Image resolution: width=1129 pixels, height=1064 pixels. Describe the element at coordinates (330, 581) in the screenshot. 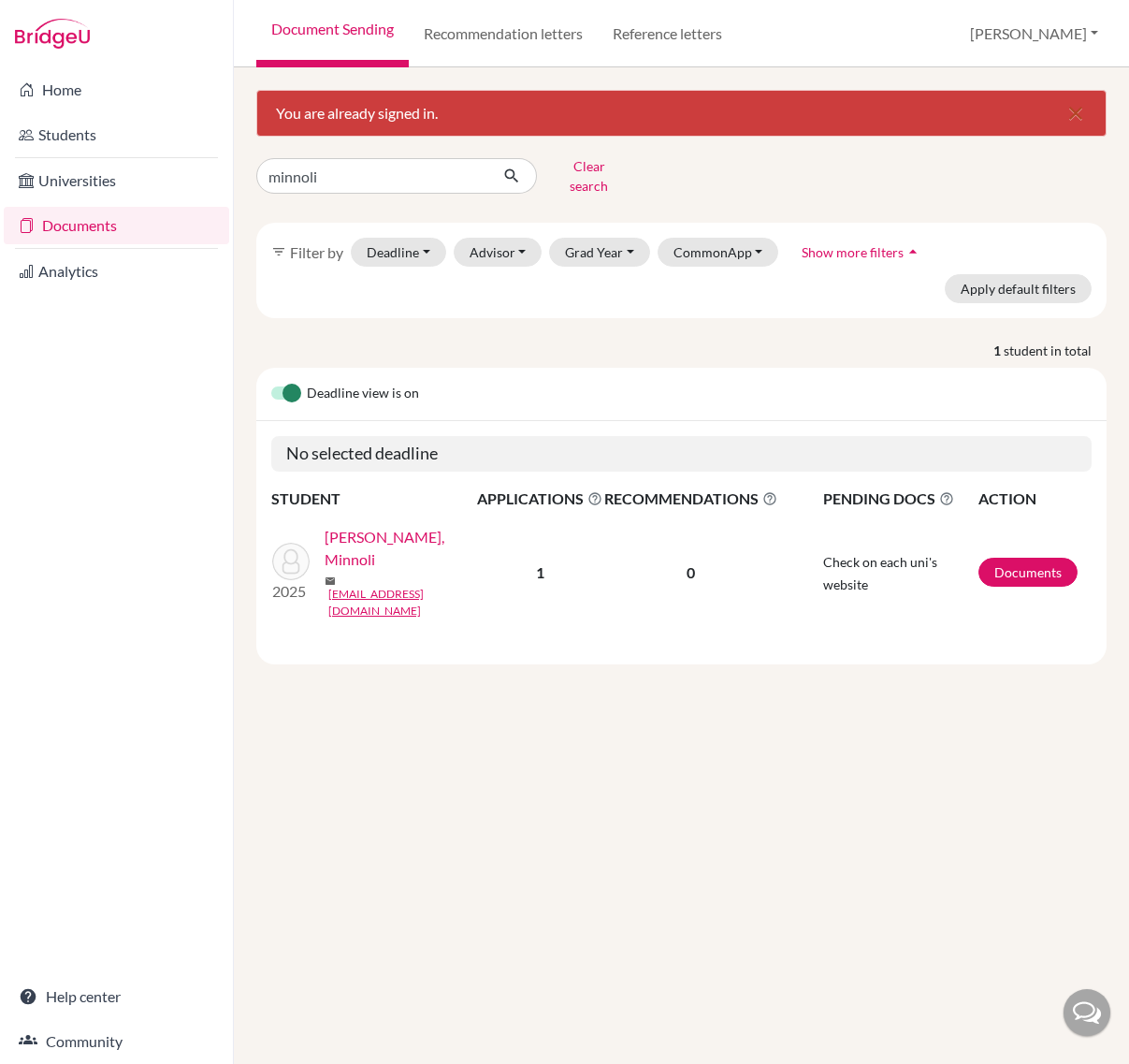

I see `span: mail` at that location.